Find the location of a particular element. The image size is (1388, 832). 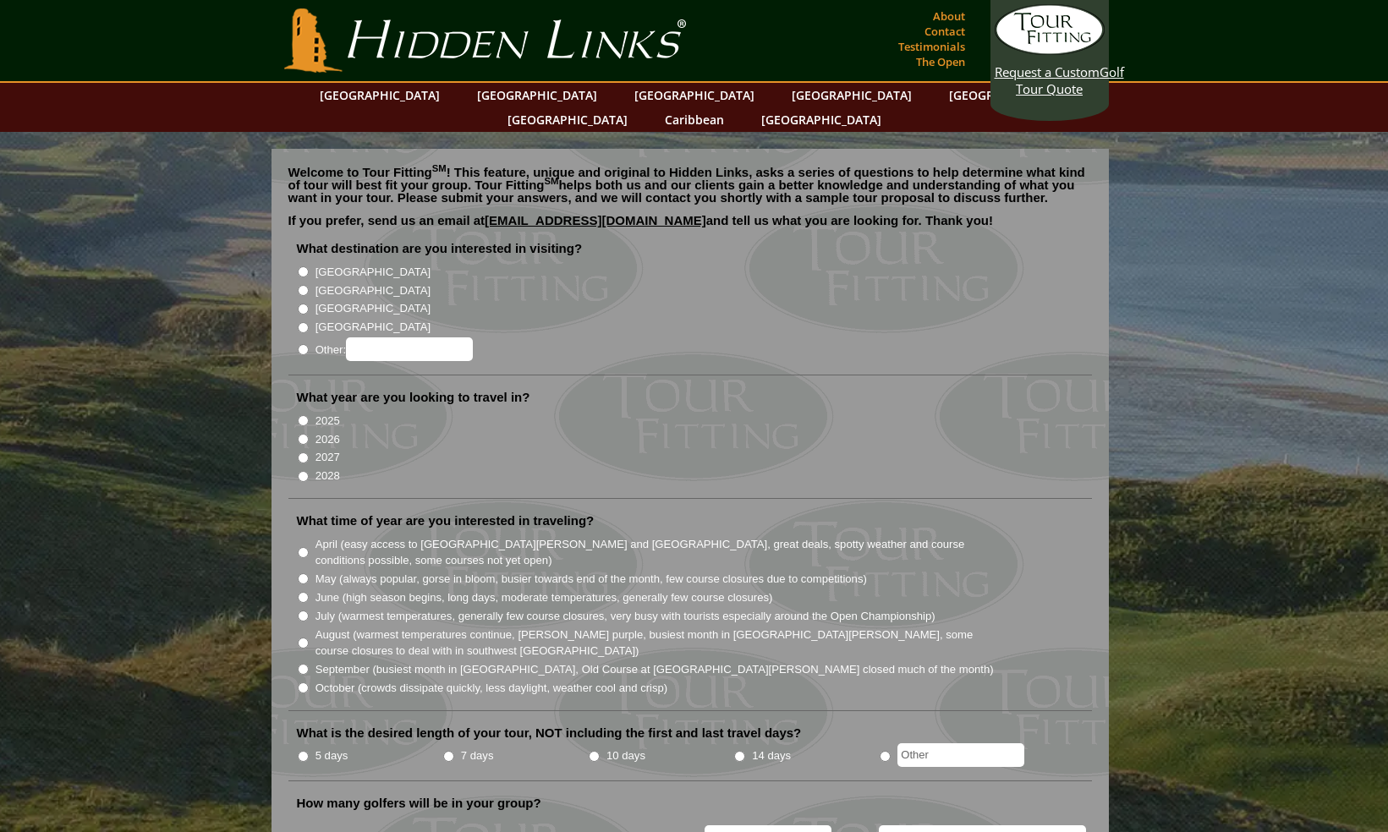

label: May (always popular, gorse in bloom, busier towards end of the month, few course closures due to ... is located at coordinates (591, 580).